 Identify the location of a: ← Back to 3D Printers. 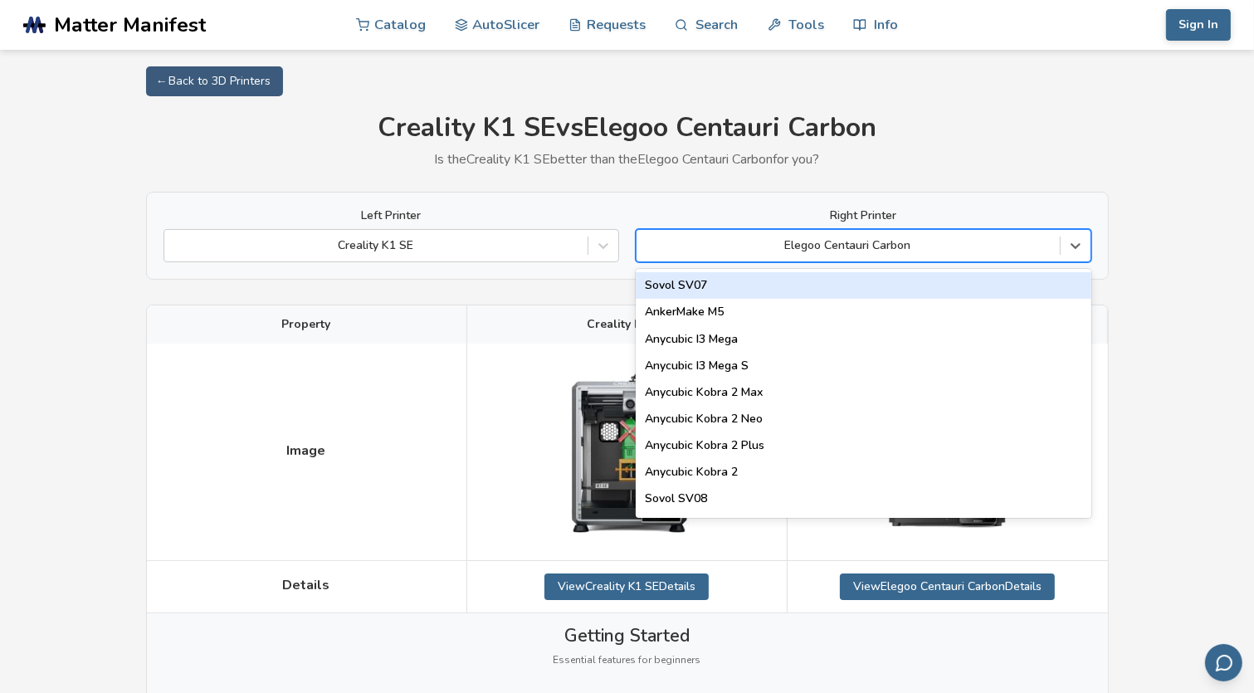
(214, 81).